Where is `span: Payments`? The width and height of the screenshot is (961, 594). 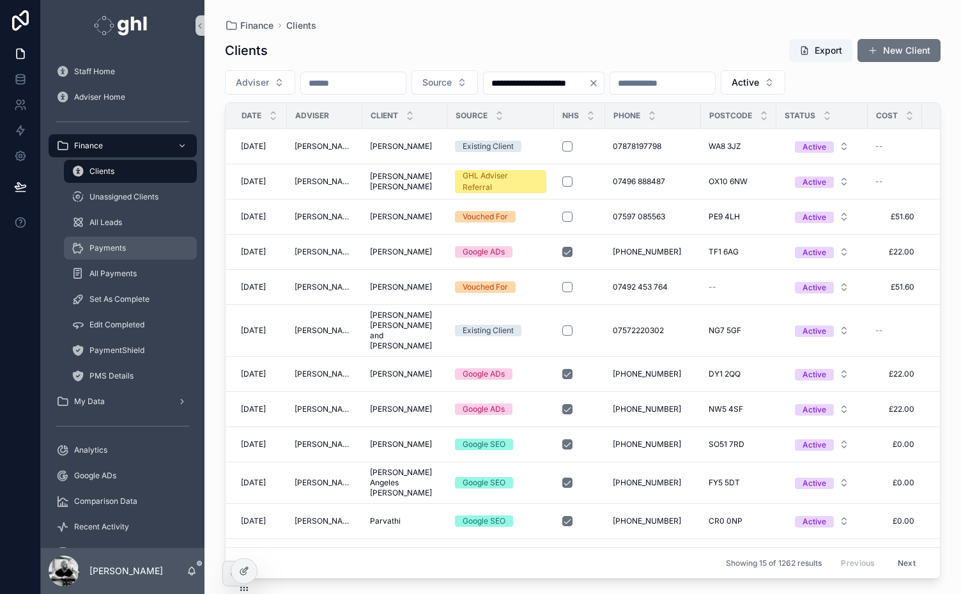 span: Payments is located at coordinates (107, 248).